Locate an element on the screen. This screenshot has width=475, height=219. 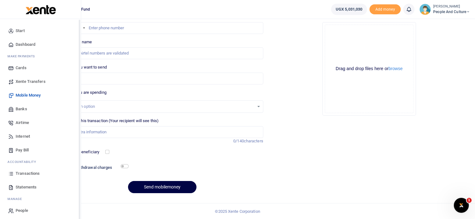
span: Start is located at coordinates (20, 31).